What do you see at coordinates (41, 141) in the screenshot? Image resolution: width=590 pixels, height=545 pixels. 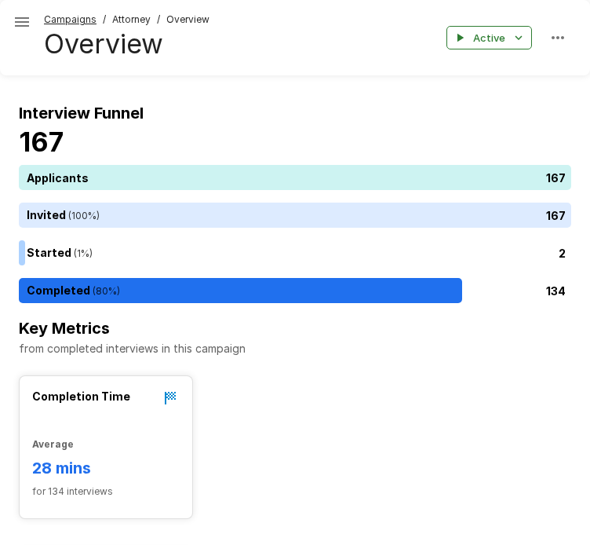 I see `b: 167` at bounding box center [41, 141].